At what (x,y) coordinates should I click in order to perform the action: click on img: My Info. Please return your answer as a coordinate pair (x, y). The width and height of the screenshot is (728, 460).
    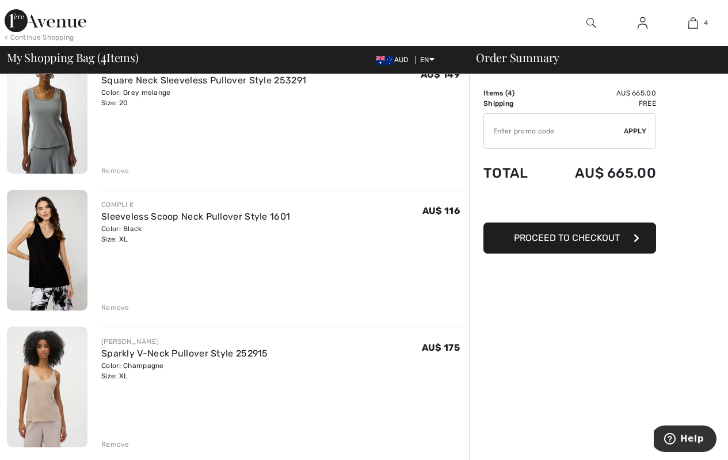
    Looking at the image, I should click on (642, 23).